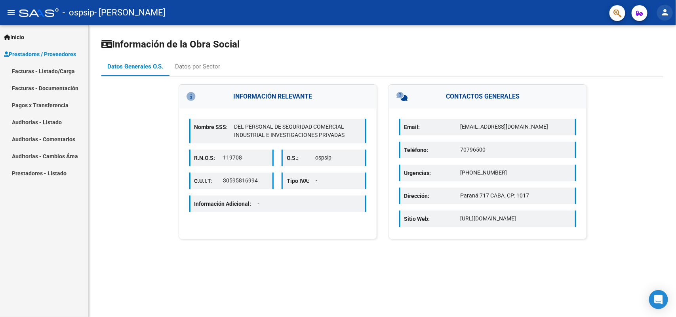  What do you see at coordinates (432, 196) in the screenshot?
I see `p: Dirección:` at bounding box center [432, 196].